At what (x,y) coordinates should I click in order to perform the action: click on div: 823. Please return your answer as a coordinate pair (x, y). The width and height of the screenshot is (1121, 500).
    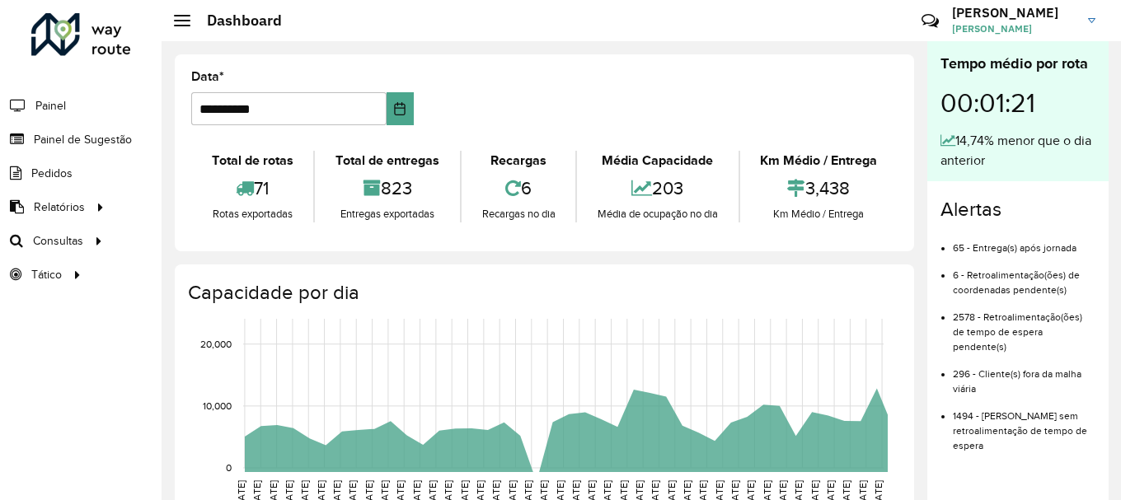
    Looking at the image, I should click on (386, 188).